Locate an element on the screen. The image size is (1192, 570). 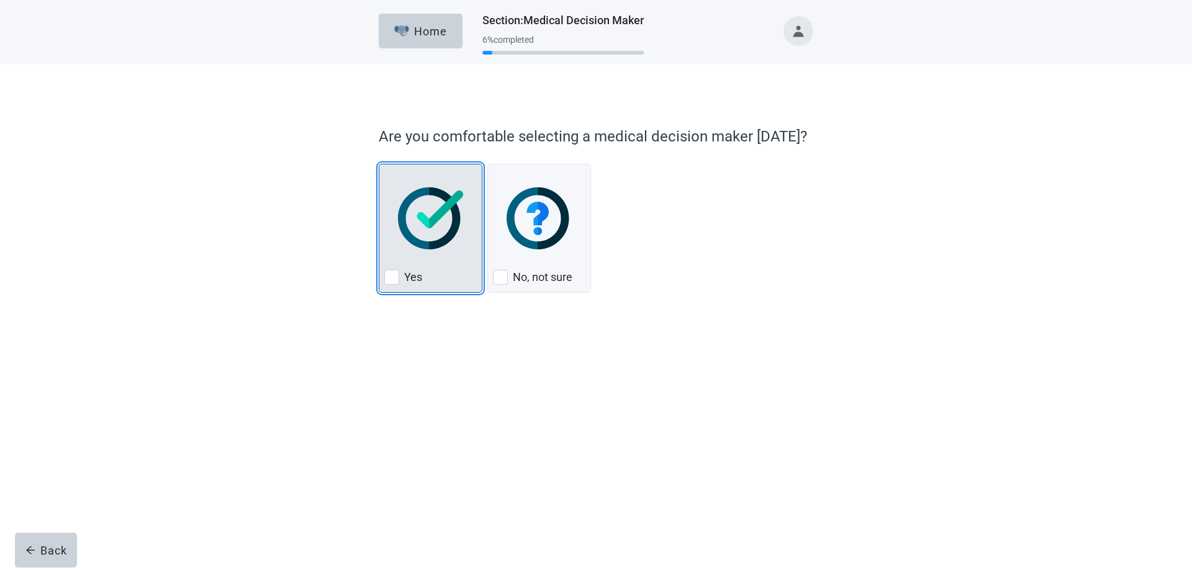
button: arrow-leftBack is located at coordinates (46, 550).